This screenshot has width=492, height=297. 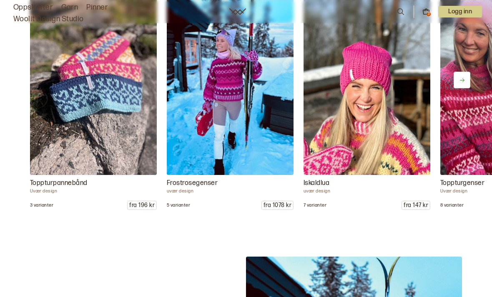 I want to click on p: Logg inn, so click(x=460, y=12).